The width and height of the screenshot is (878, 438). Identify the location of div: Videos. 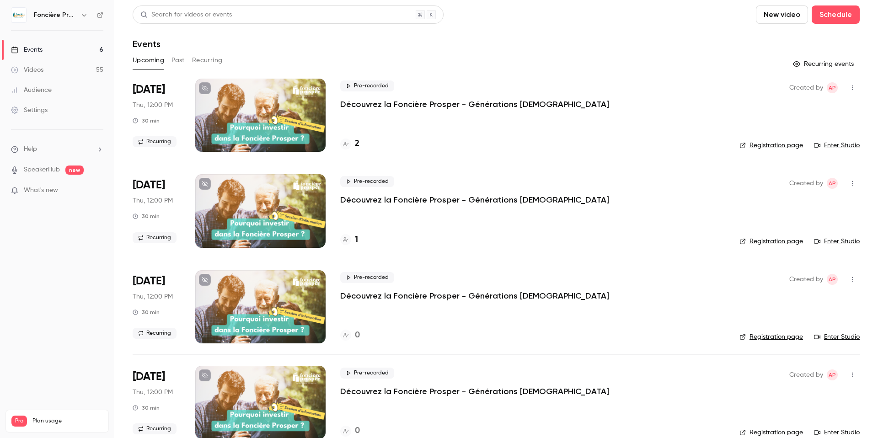
(27, 70).